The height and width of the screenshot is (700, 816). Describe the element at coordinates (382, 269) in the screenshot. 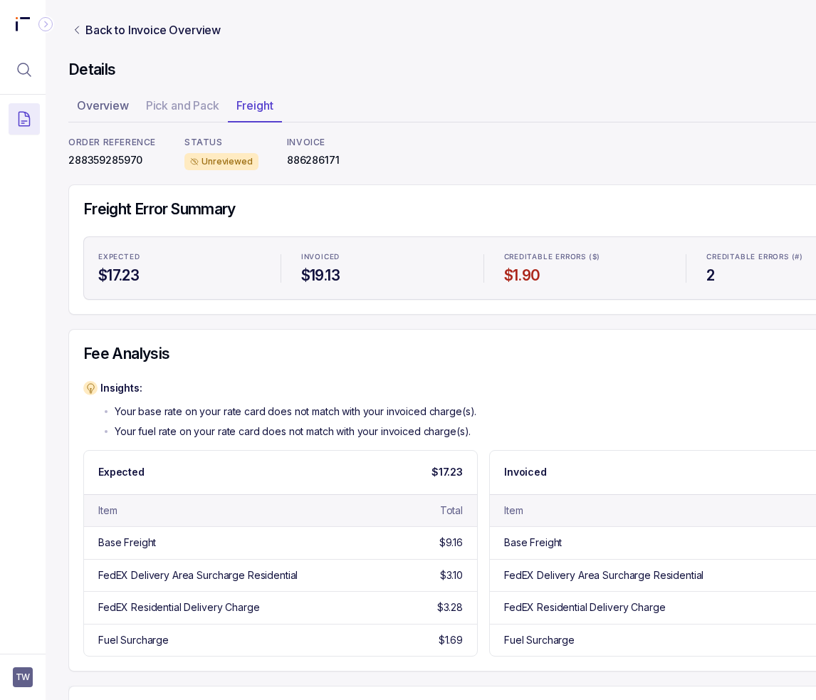

I see `li: Statistic Invoiced` at that location.